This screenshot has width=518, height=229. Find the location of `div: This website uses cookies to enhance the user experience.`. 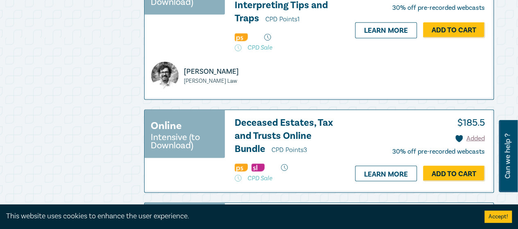

div: This website uses cookies to enhance the user experience. is located at coordinates (239, 216).